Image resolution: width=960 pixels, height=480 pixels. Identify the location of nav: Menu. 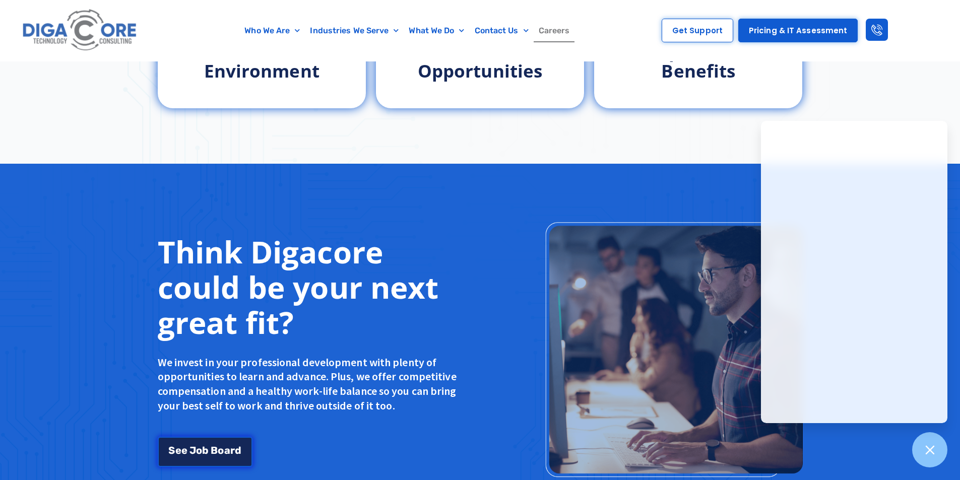
(407, 31).